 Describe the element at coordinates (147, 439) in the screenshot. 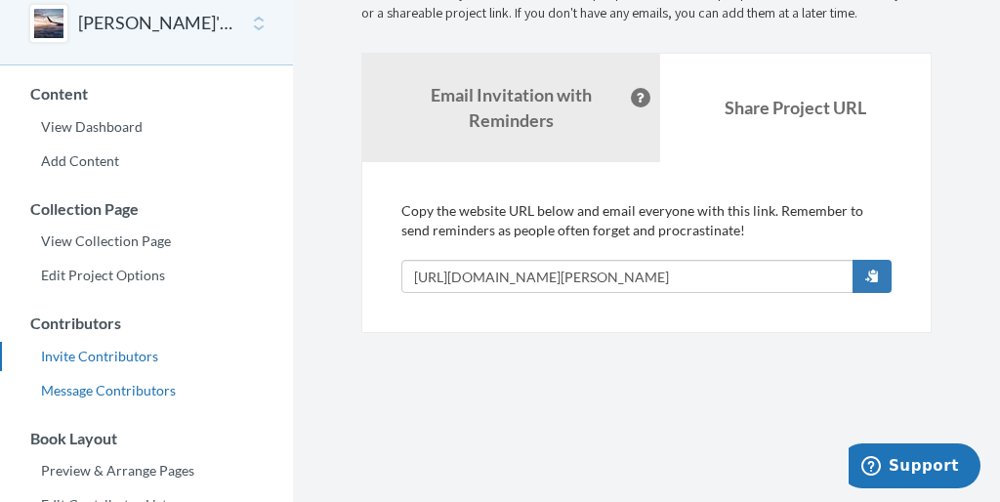

I see `h3: Book Layout` at that location.